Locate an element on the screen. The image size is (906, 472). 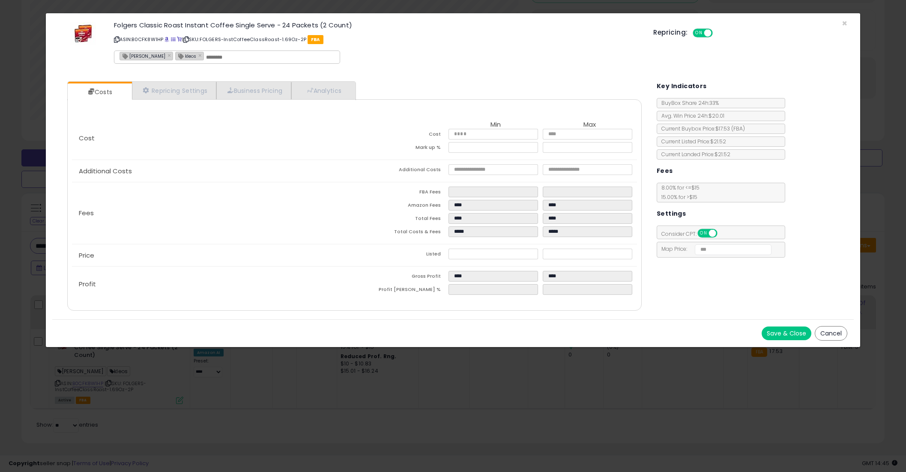
h5: Settings is located at coordinates (671, 214).